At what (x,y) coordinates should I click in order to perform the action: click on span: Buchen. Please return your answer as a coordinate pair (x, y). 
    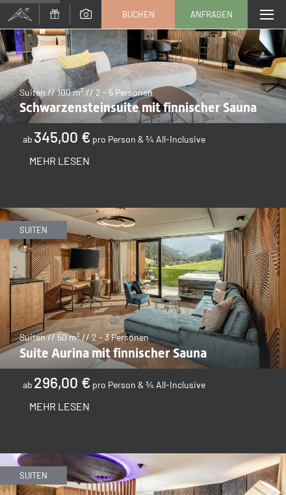
    Looking at the image, I should click on (139, 14).